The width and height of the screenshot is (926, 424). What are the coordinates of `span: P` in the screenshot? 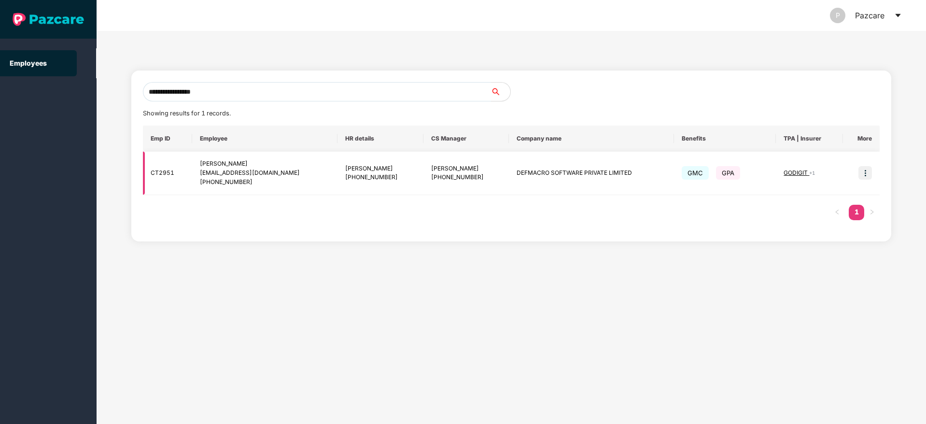 It's located at (837, 15).